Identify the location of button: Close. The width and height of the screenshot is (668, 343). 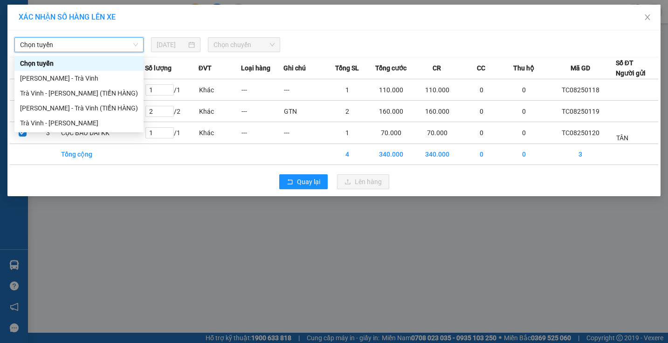
(648, 18).